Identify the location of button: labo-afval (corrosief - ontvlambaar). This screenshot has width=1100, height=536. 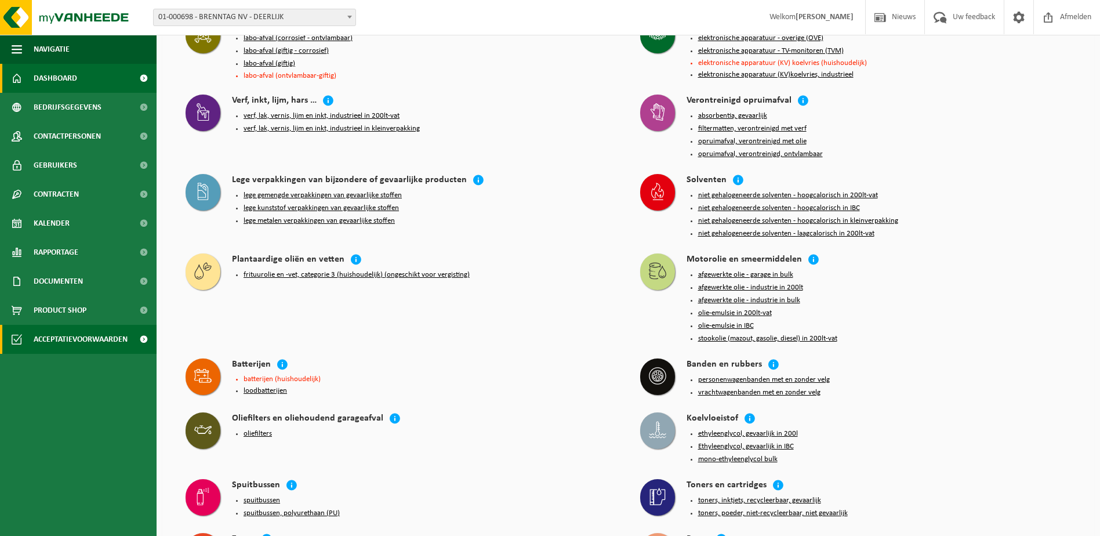
(298, 38).